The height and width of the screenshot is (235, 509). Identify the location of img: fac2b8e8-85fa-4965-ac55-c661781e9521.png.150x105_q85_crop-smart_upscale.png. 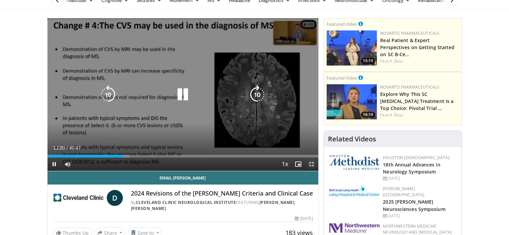
(352, 102).